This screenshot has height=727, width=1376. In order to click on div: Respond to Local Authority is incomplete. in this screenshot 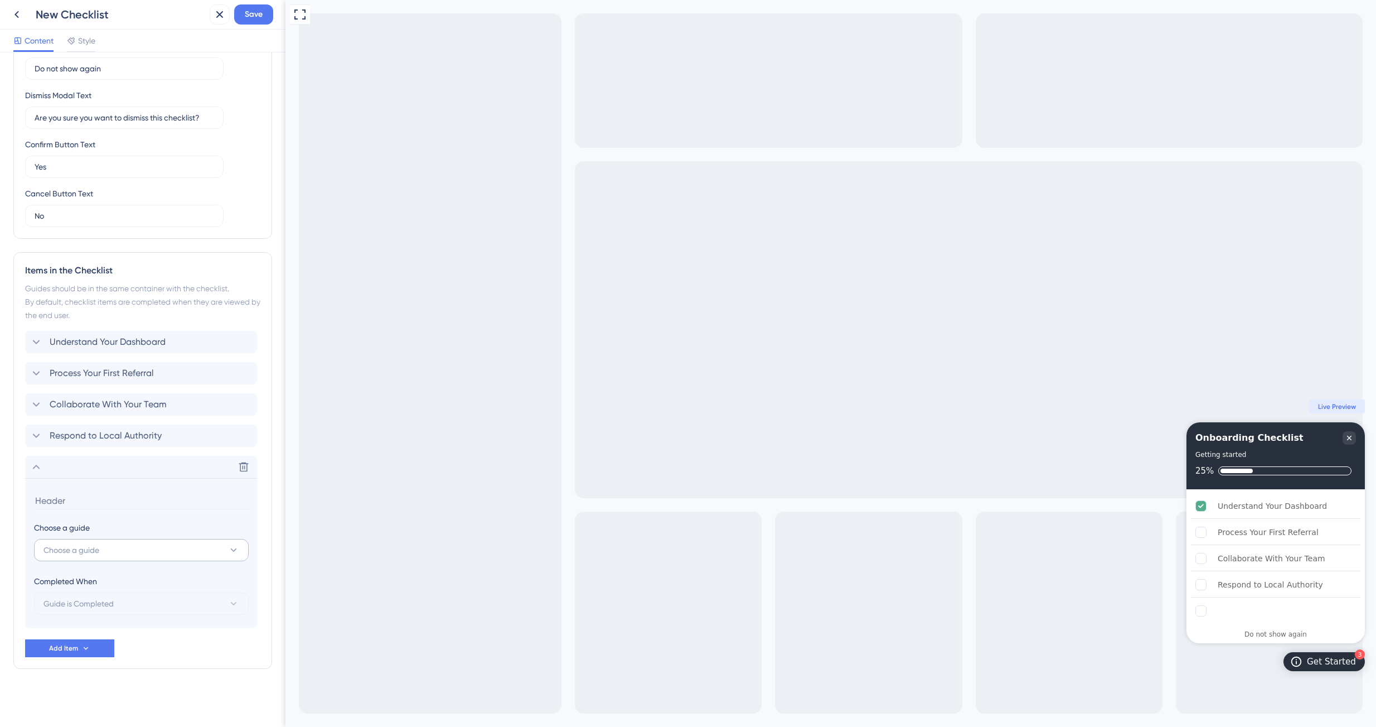, I will do `click(990, 584)`.